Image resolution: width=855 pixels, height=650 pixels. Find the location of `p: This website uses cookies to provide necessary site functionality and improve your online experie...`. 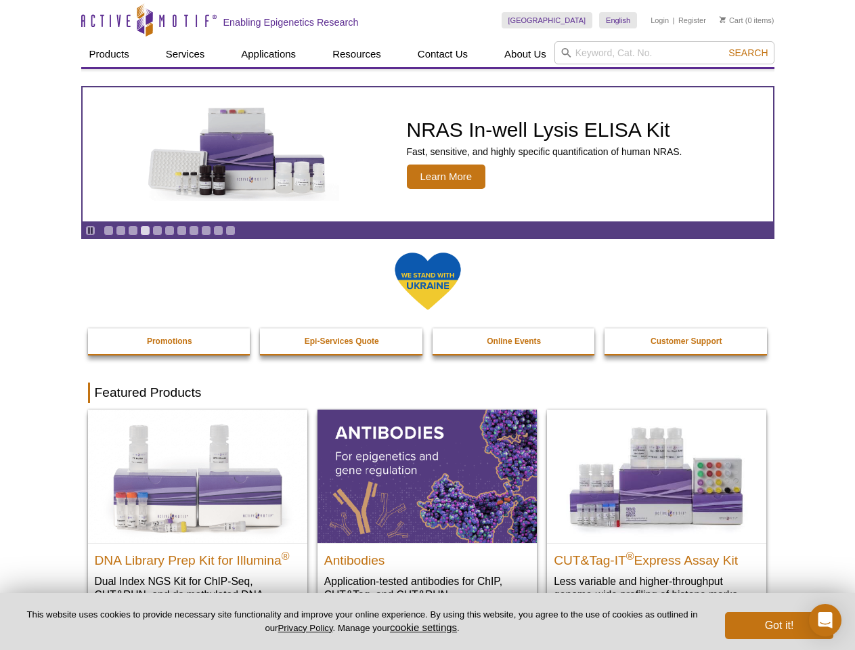

p: This website uses cookies to provide necessary site functionality and improve your online experie... is located at coordinates (362, 621).